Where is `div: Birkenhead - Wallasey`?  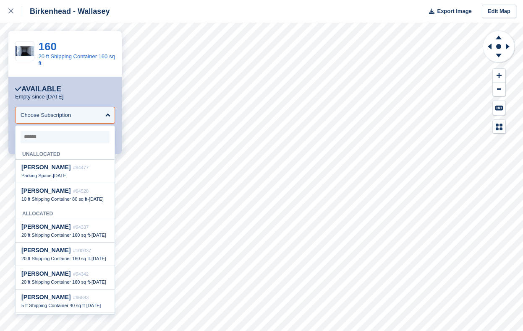
div: Birkenhead - Wallasey is located at coordinates (66, 11).